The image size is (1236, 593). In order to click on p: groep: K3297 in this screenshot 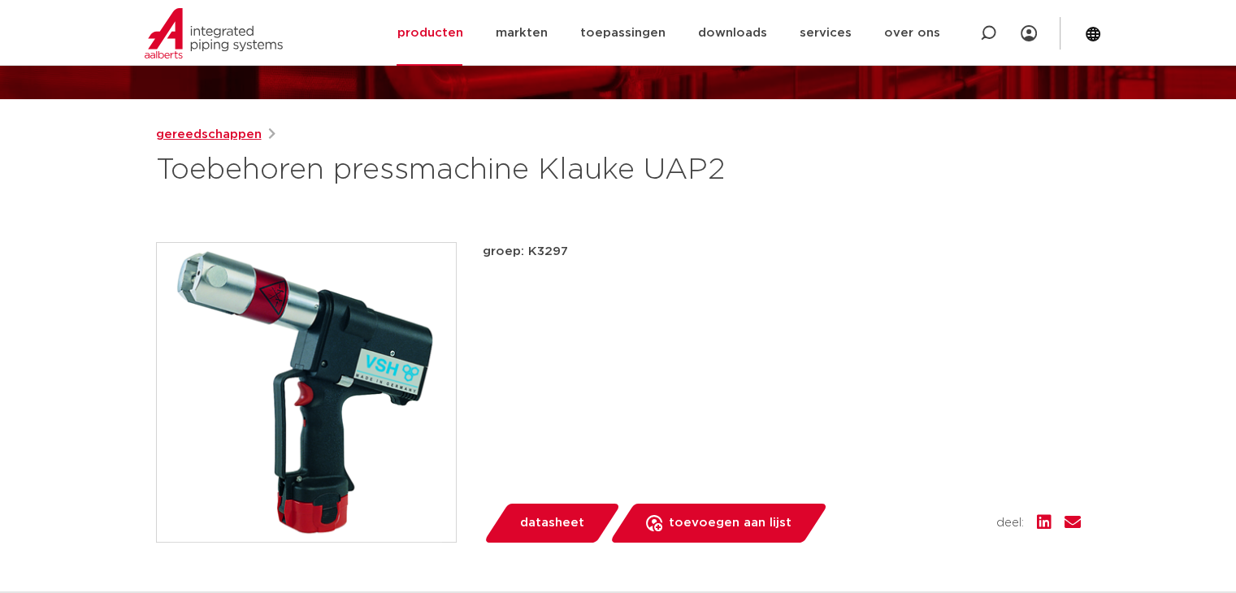, I will do `click(781, 252)`.